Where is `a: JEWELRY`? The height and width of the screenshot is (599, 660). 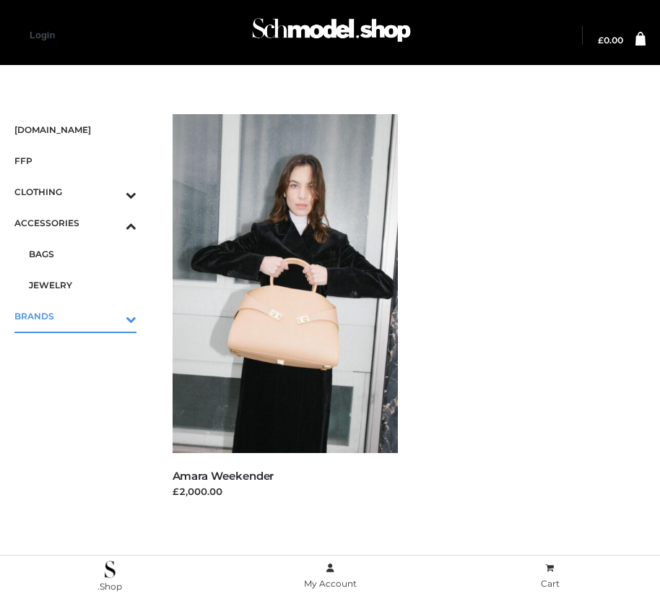
a: JEWELRY is located at coordinates (82, 285).